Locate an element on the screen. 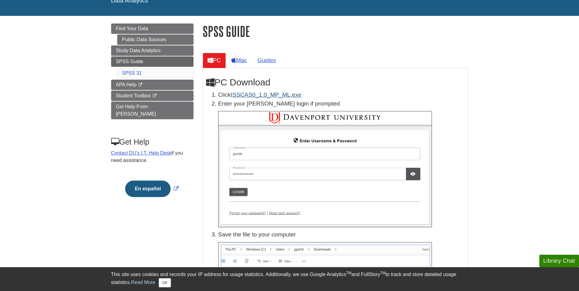 The height and width of the screenshot is (291, 579). a: SPSS Guide is located at coordinates (152, 62).